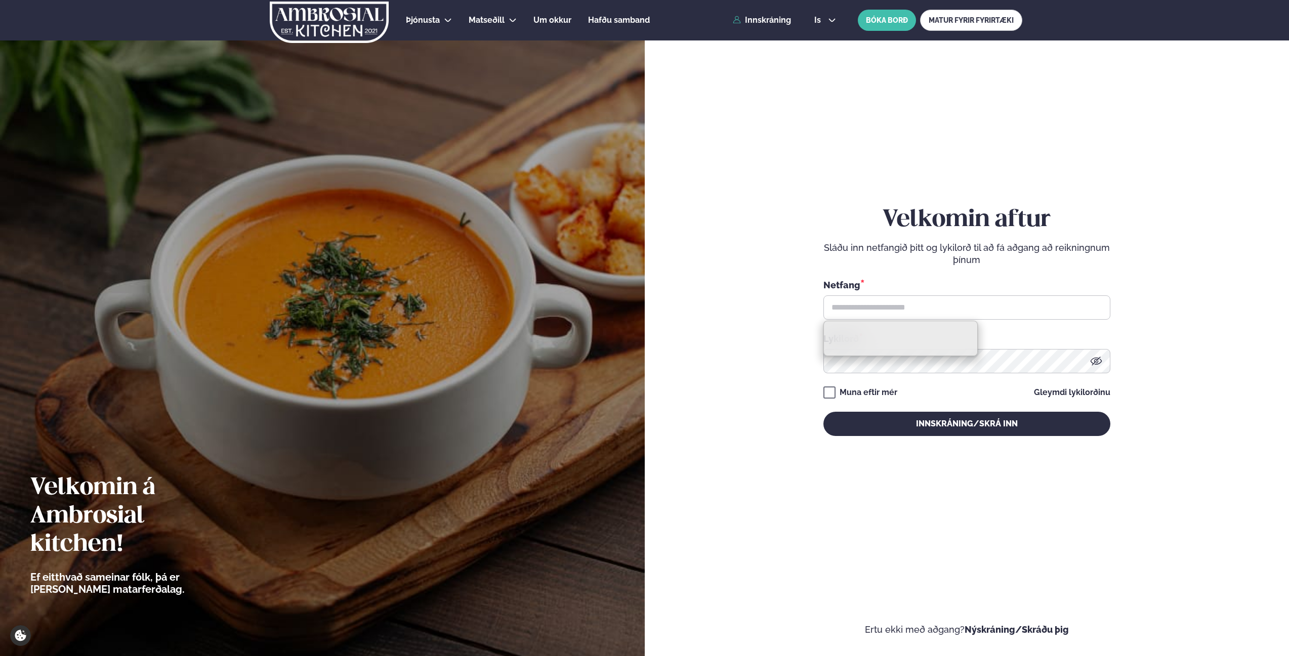 The width and height of the screenshot is (1289, 656). I want to click on a: Hafðu samband, so click(619, 20).